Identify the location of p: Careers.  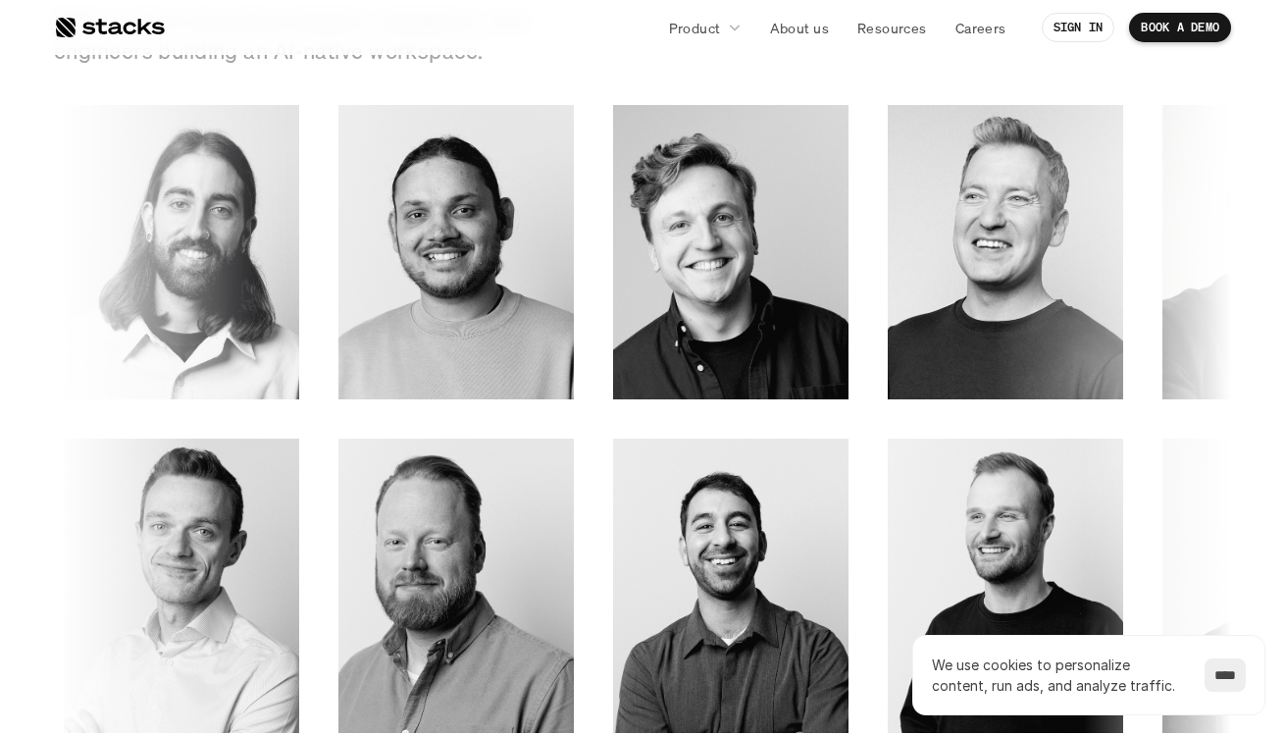
(981, 27).